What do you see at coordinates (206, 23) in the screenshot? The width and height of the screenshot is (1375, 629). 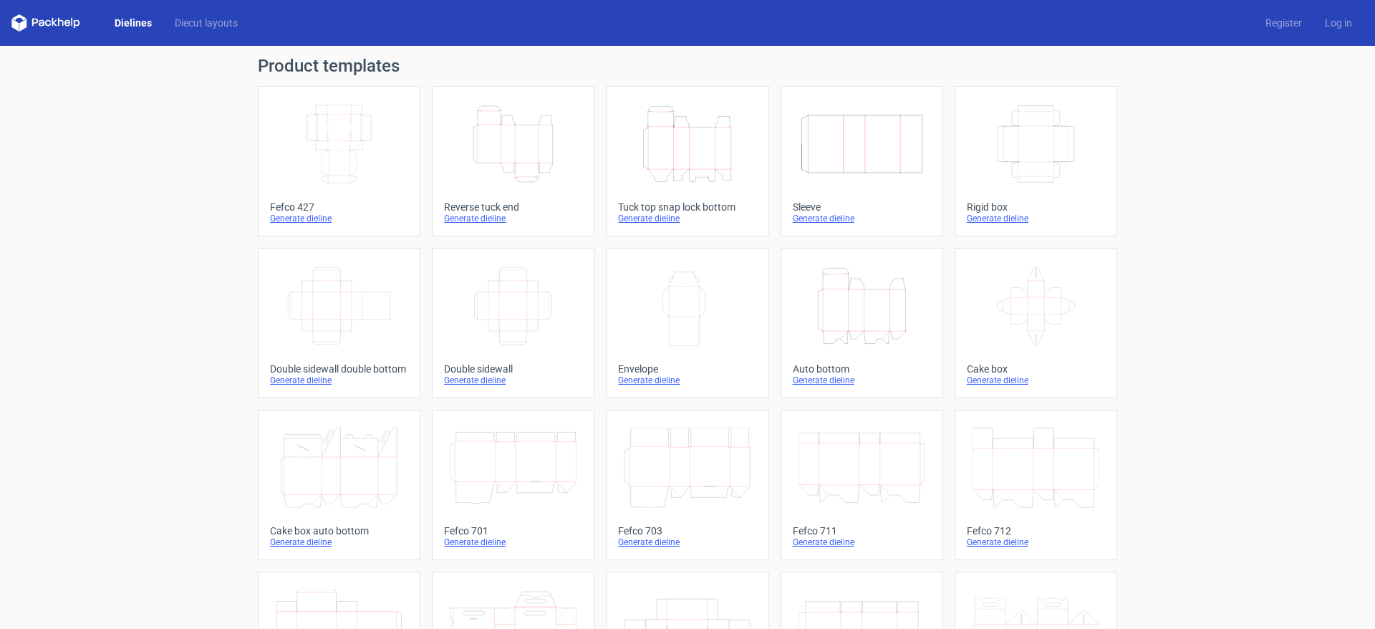 I see `a: Diecut layouts` at bounding box center [206, 23].